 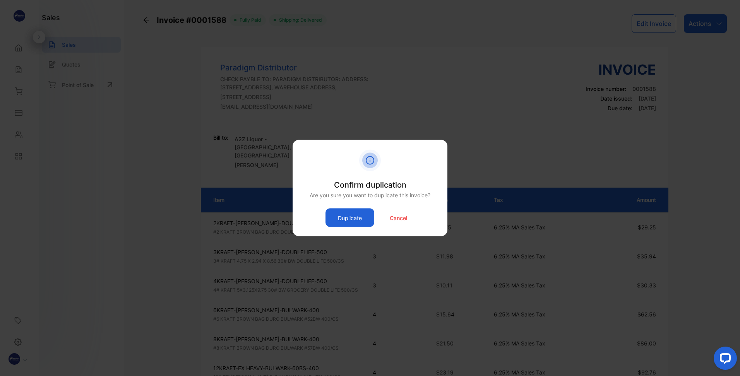 What do you see at coordinates (398, 218) in the screenshot?
I see `p: Cancel` at bounding box center [398, 218].